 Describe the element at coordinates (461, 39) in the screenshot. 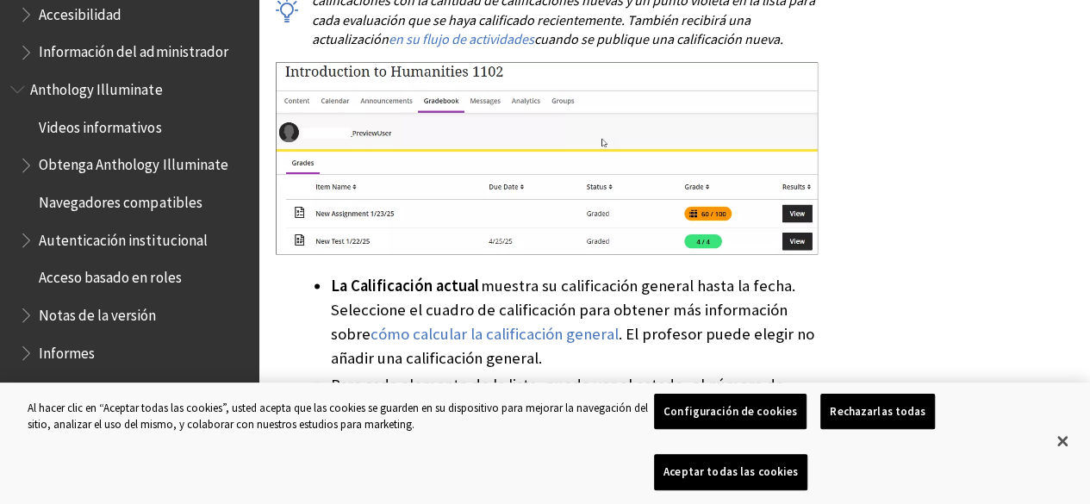

I see `a: en su flujo de actividades` at that location.